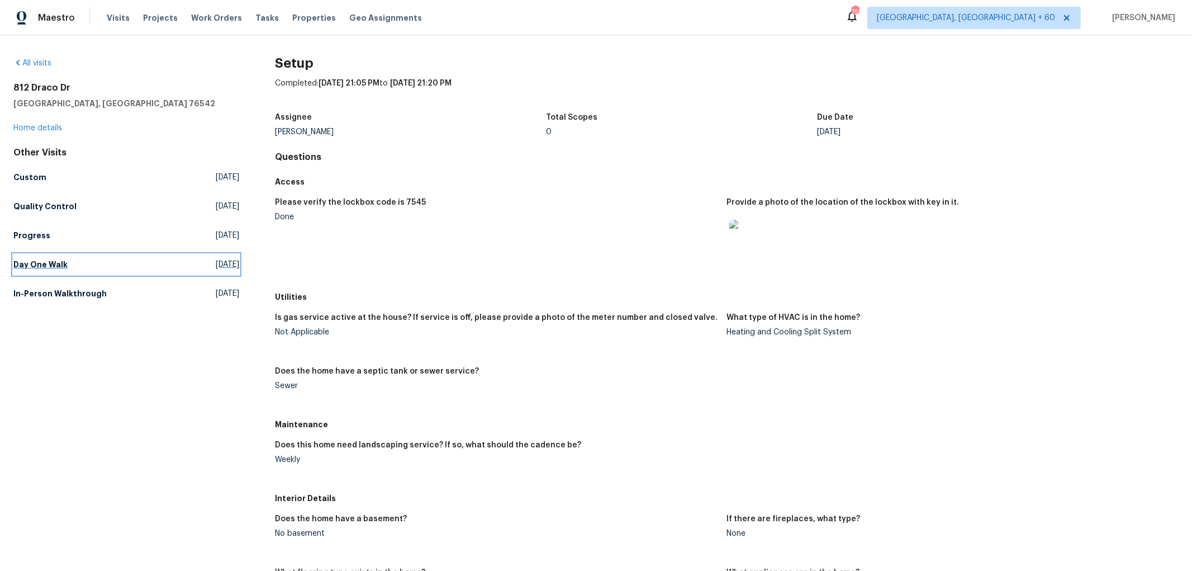 The width and height of the screenshot is (1192, 571). I want to click on span: Tasks, so click(267, 18).